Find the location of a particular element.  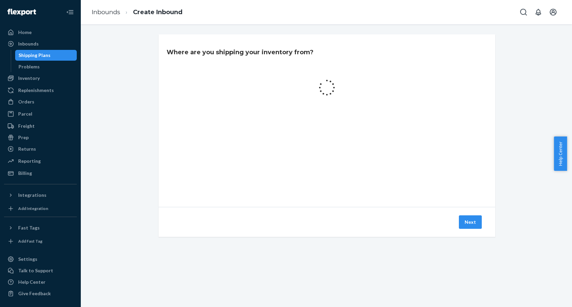

div: Parcel is located at coordinates (25, 114).